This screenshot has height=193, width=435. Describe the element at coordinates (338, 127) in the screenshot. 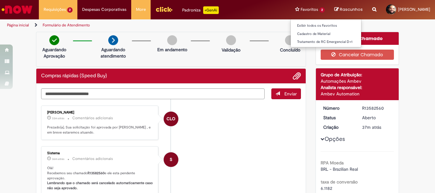

I see `dt: Criação` at that location.